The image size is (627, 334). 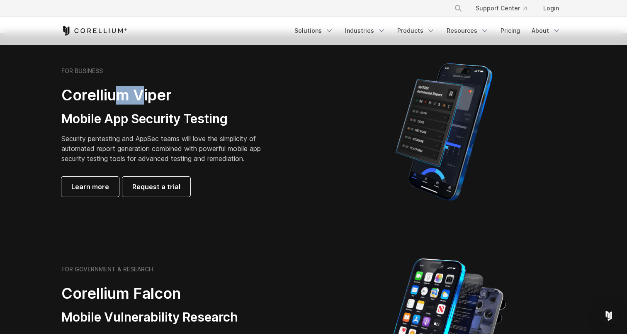 I want to click on div: Open Intercom Messenger, so click(x=609, y=316).